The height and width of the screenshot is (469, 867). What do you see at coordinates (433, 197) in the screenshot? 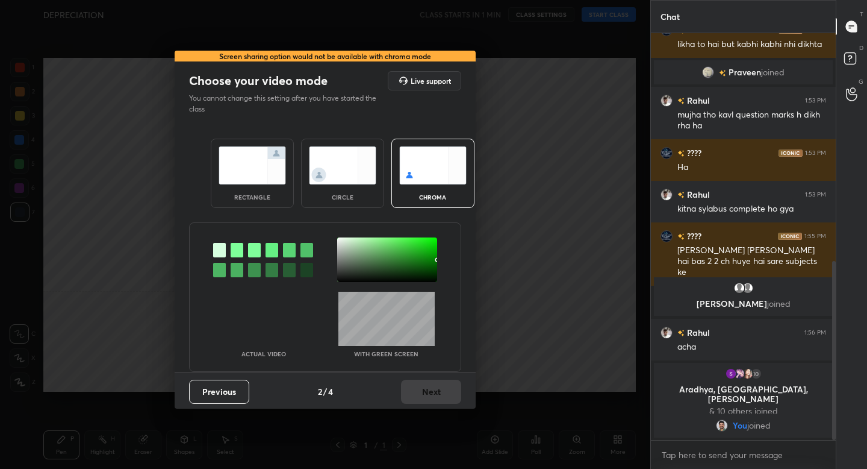
I see `div: chroma` at bounding box center [433, 197].